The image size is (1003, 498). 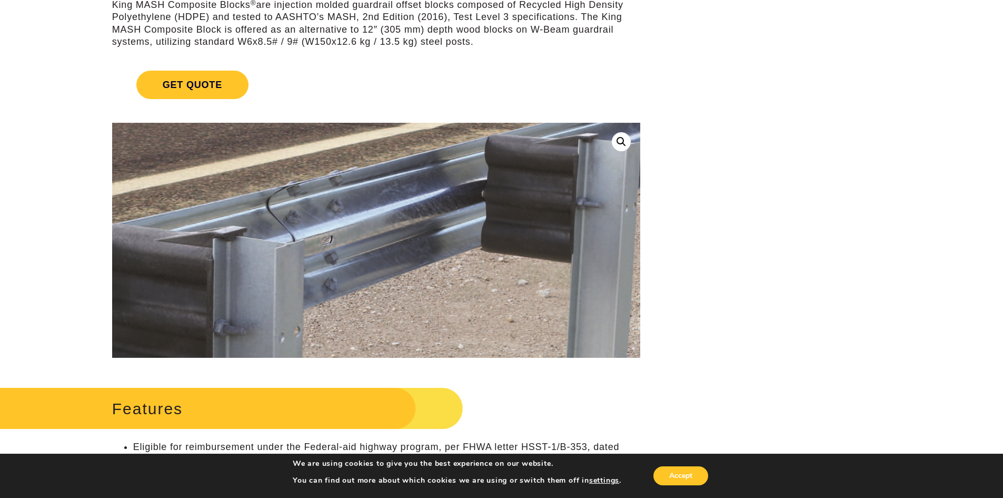 I want to click on a: Get Quote, so click(x=376, y=85).